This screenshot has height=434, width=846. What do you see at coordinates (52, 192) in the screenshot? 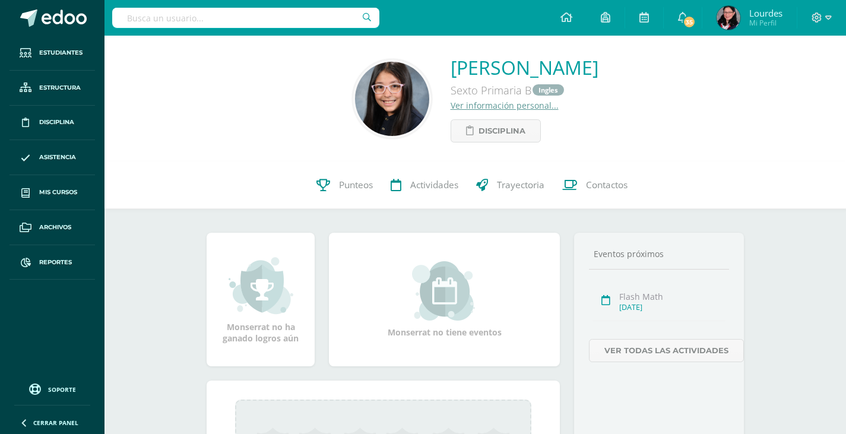
I see `a: Mis cursos` at bounding box center [52, 192].